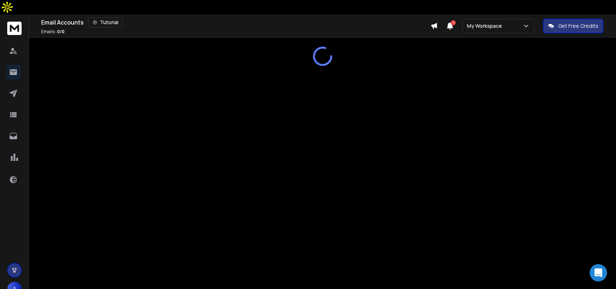 The image size is (616, 289). I want to click on div: Open Intercom Messenger, so click(598, 273).